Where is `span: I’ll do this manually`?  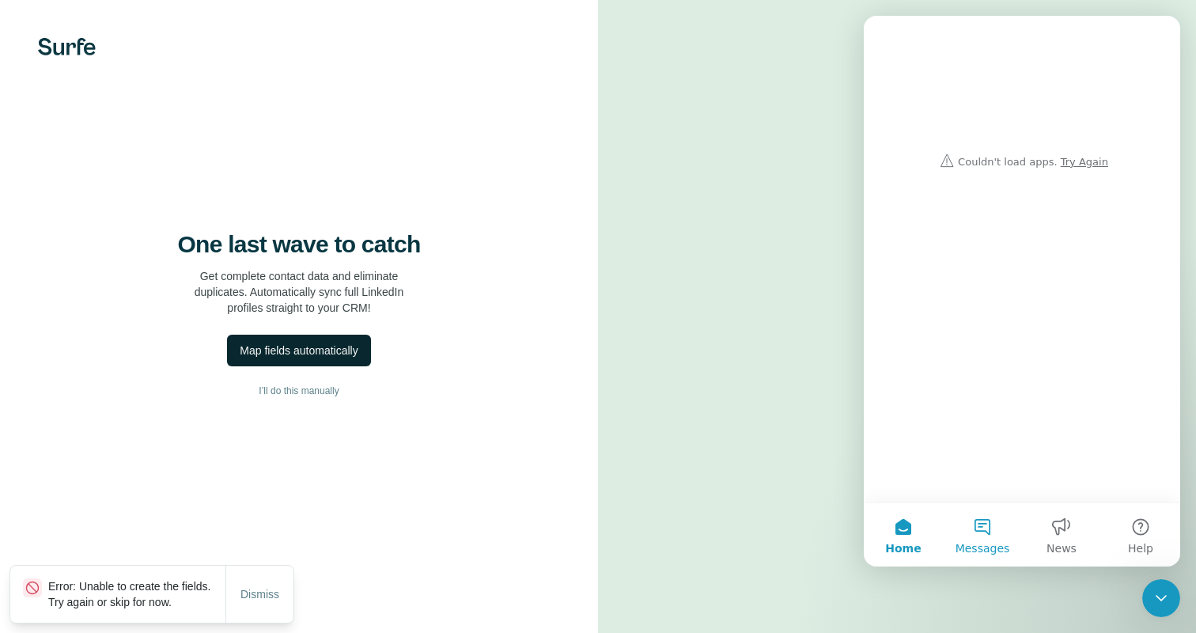
span: I’ll do this manually is located at coordinates (298, 391).